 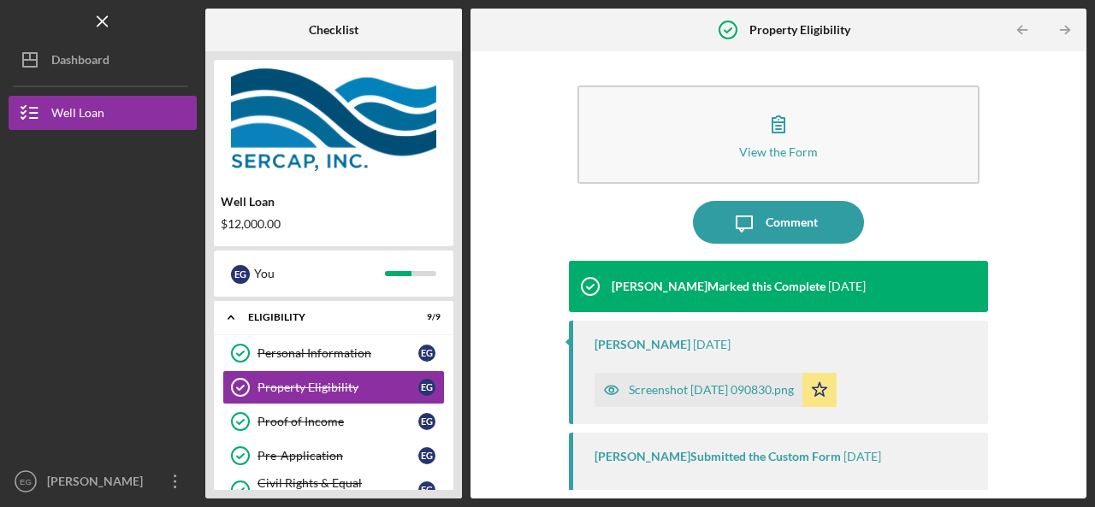 What do you see at coordinates (26, 481) in the screenshot?
I see `text: EG` at bounding box center [26, 481].